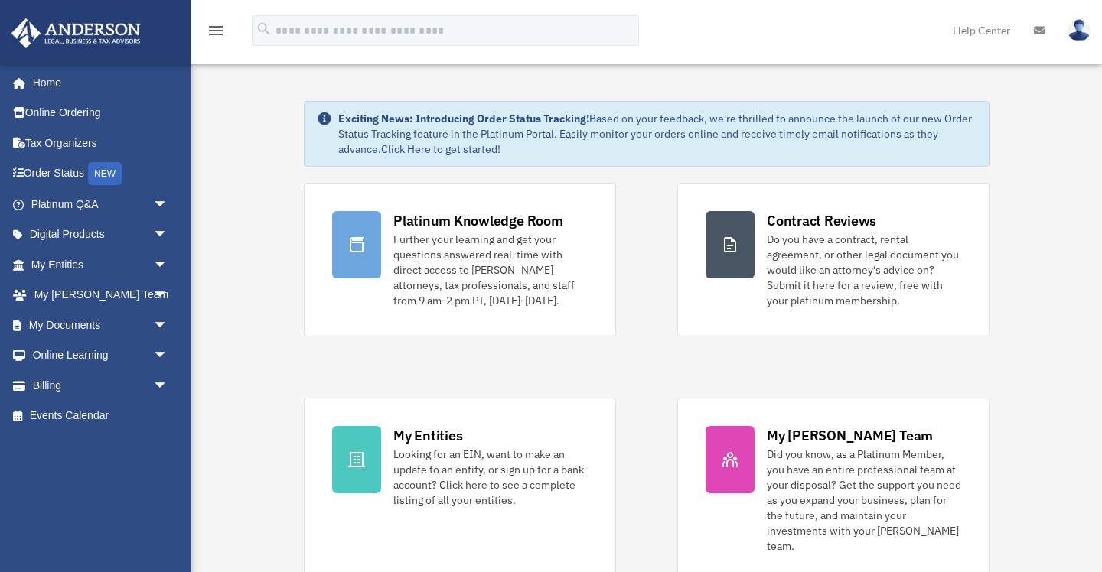 This screenshot has width=1102, height=572. What do you see at coordinates (491, 270) in the screenshot?
I see `div: Further your learning and get your questions answered real-time with direct access to [PERSON_NAM...` at bounding box center [491, 270].